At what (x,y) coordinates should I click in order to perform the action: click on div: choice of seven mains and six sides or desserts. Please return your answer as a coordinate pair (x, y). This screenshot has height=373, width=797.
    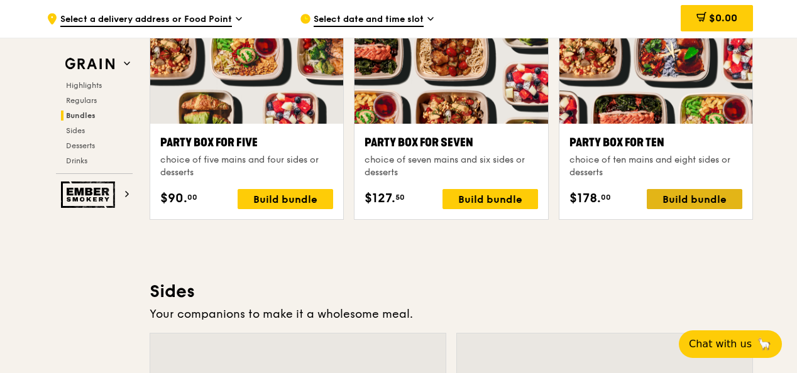
    Looking at the image, I should click on (450, 166).